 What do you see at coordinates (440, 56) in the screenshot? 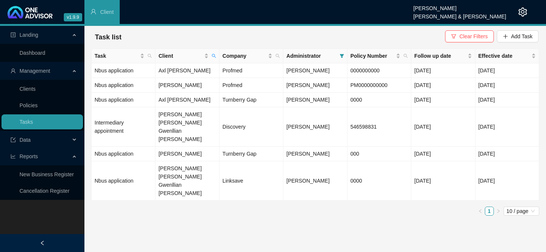
I see `span: Follow up date` at bounding box center [440, 56].